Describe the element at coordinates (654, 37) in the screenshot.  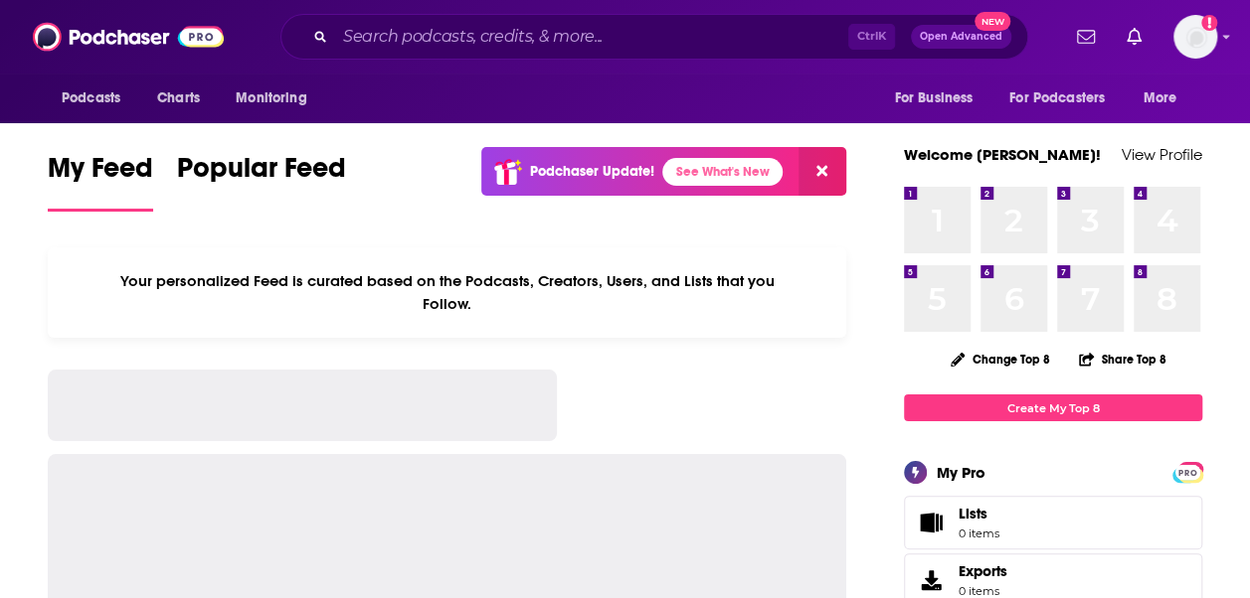
I see `div: Search podcasts, credits, & more...` at that location.